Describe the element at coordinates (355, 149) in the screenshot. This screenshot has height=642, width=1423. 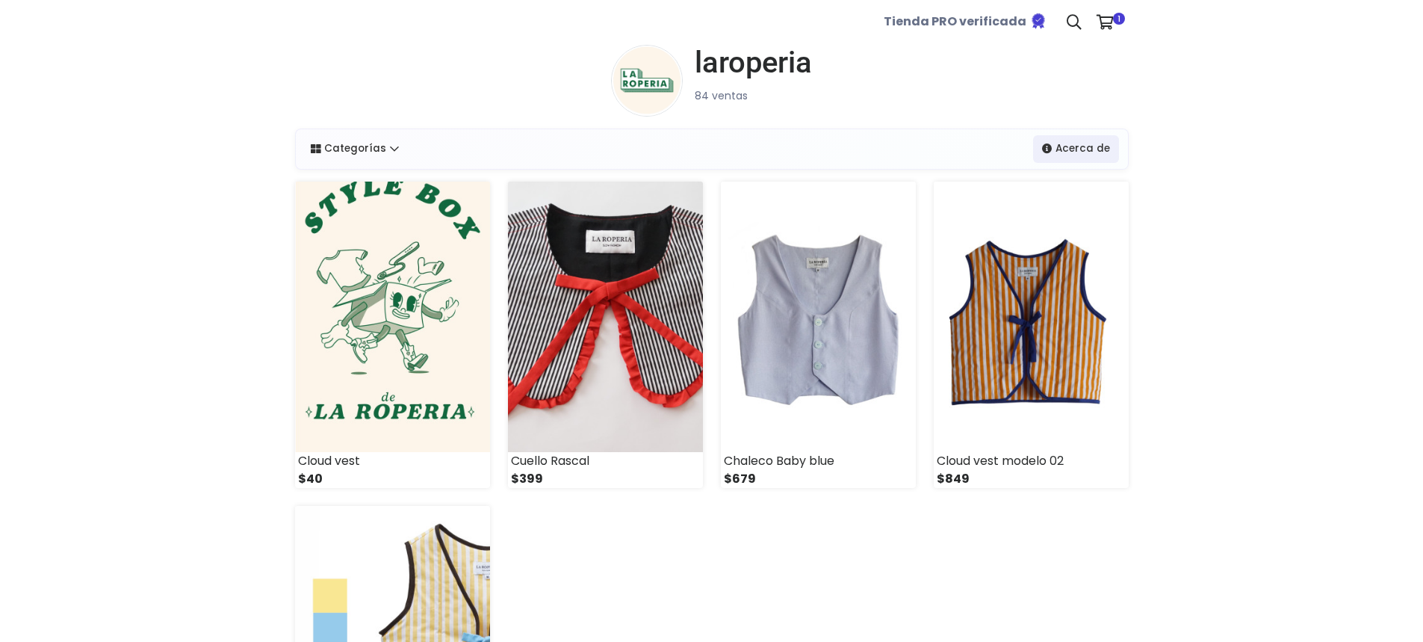
I see `a: Categorías` at that location.